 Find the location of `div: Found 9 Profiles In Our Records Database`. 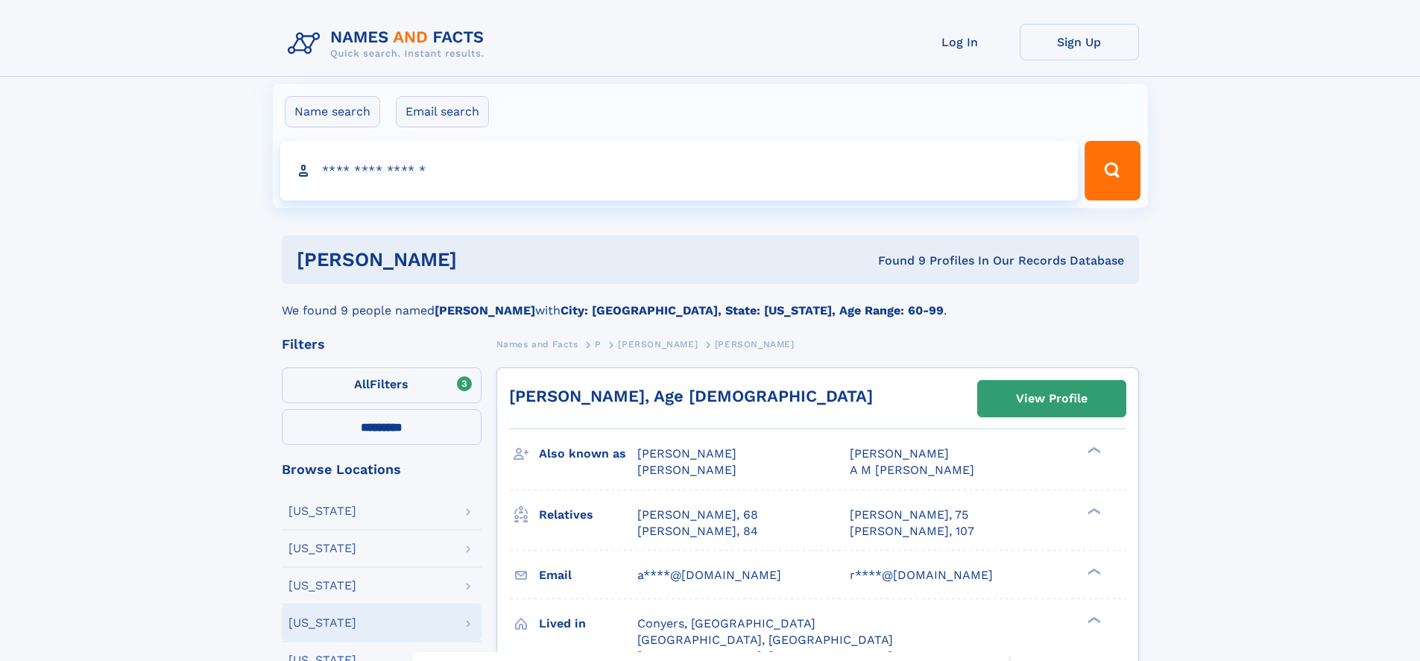

div: Found 9 Profiles In Our Records Database is located at coordinates (895, 261).